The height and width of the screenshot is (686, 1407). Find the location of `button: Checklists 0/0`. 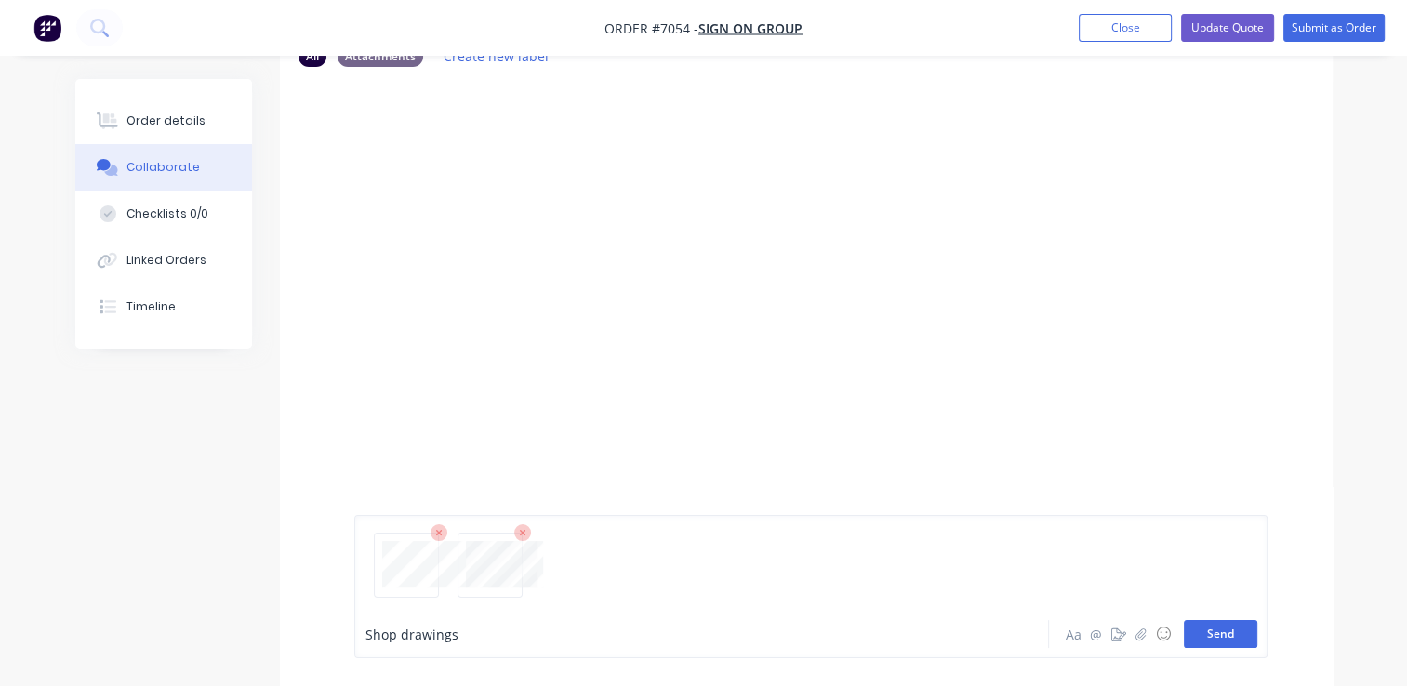

button: Checklists 0/0 is located at coordinates (164, 214).